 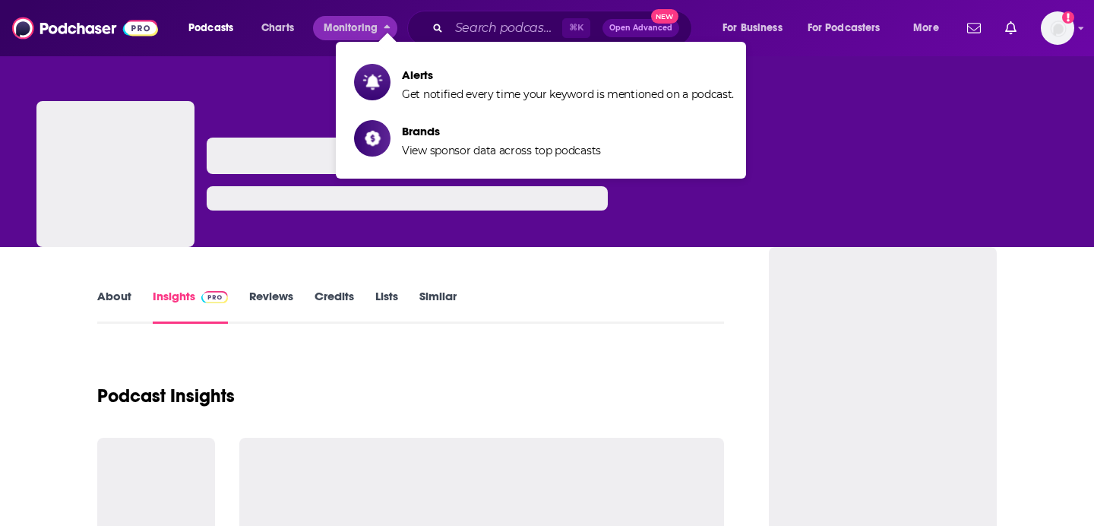 I want to click on a: Podchaser - Follow, Share and Rate Podcasts, so click(x=85, y=28).